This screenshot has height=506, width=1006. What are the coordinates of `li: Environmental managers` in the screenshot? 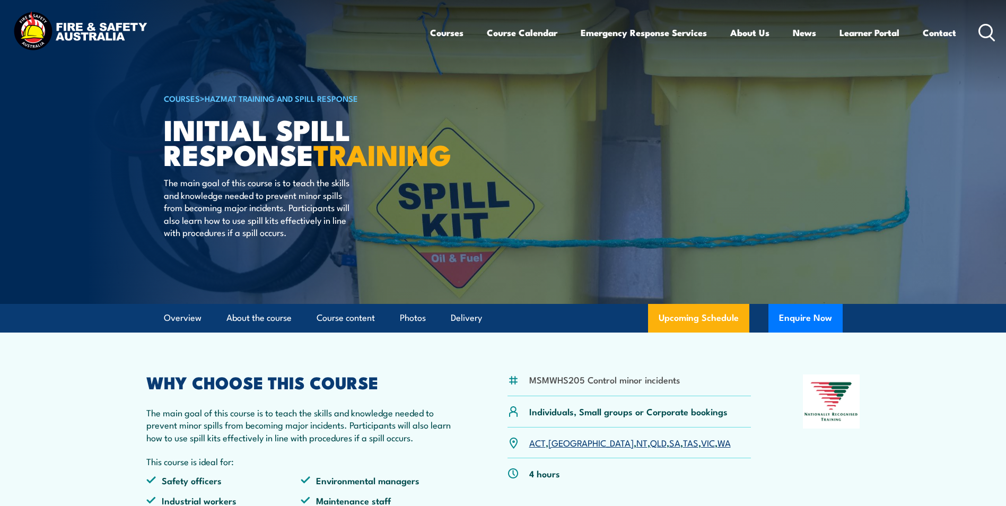 It's located at (378, 480).